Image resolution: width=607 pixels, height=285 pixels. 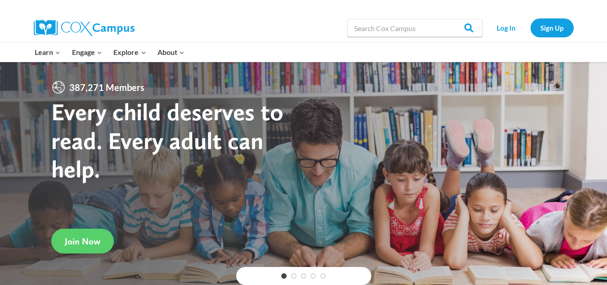 What do you see at coordinates (294, 276) in the screenshot?
I see `a: 2` at bounding box center [294, 276].